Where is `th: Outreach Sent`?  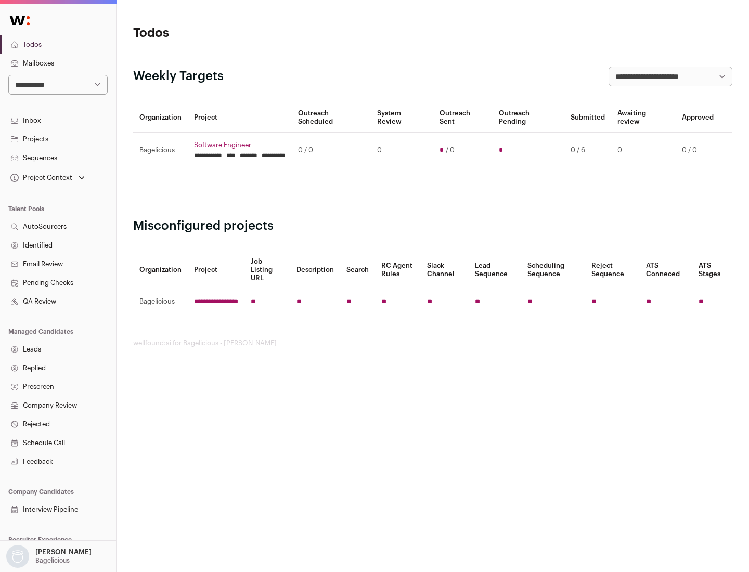
th: Outreach Sent is located at coordinates (463, 118).